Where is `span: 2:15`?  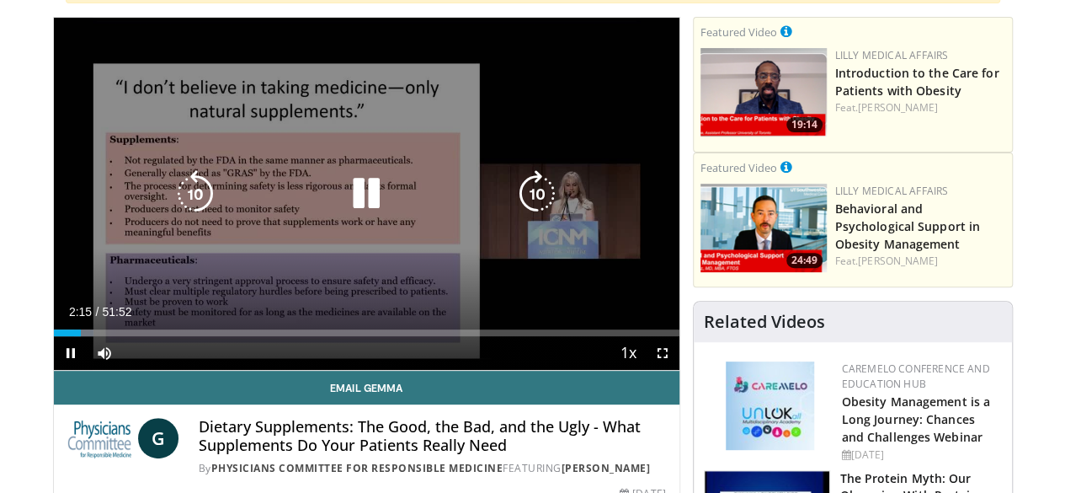
span: 2:15 is located at coordinates (80, 312).